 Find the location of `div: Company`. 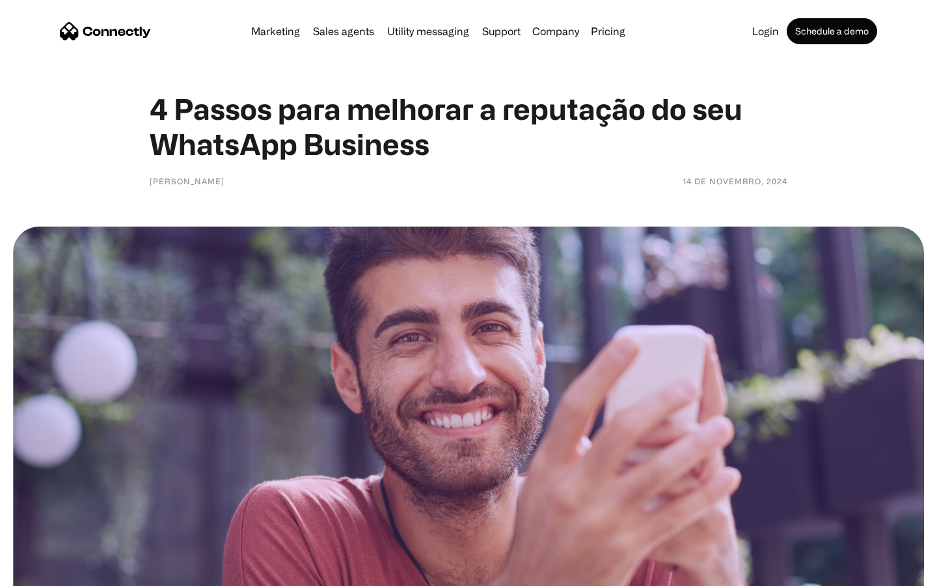

div: Company is located at coordinates (556, 31).